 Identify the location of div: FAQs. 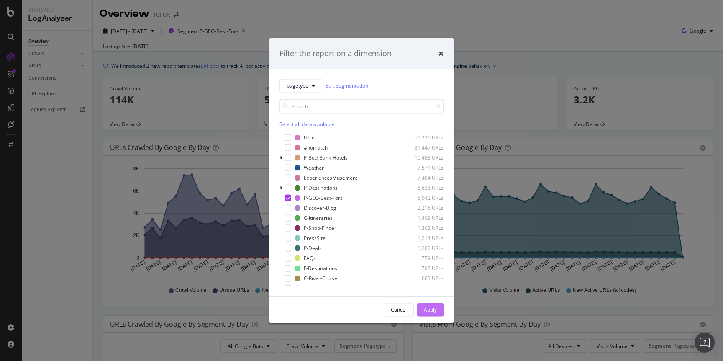
(310, 258).